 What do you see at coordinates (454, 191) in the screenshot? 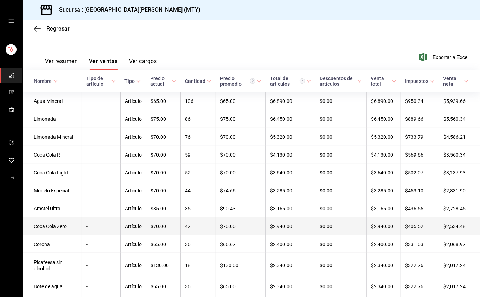
I see `font: $2,831.90` at bounding box center [454, 191].